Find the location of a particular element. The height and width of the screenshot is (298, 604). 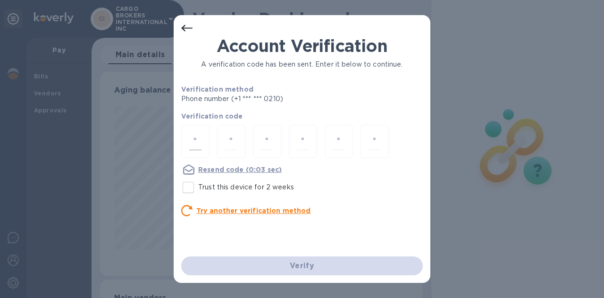

p: Trust this device for 2 weeks is located at coordinates (246, 187).